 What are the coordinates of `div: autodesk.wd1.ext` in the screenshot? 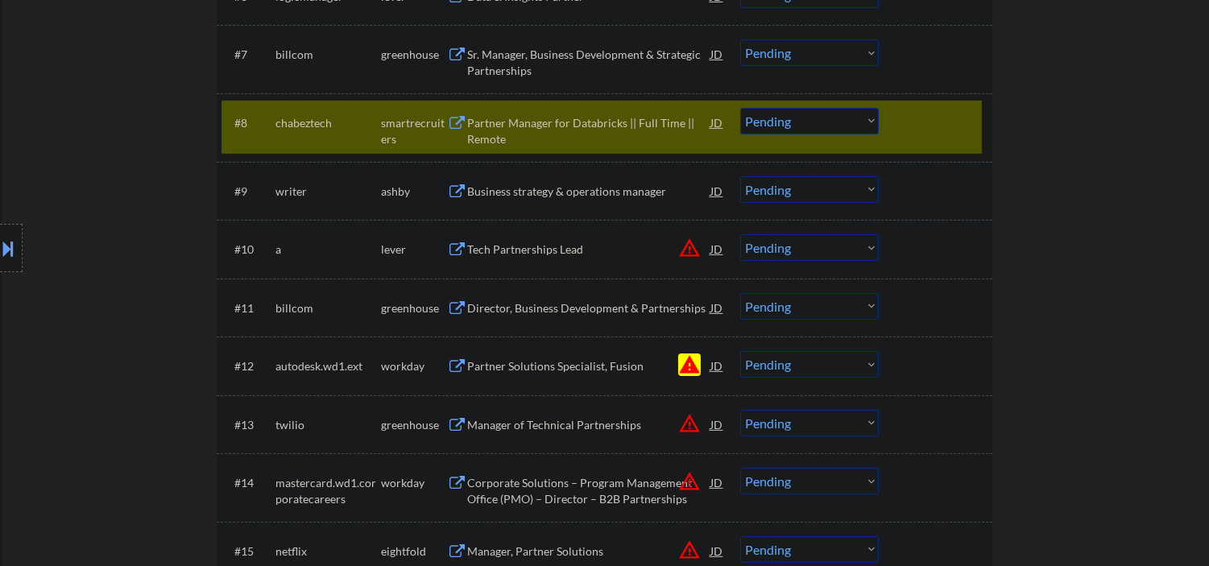 It's located at (328, 367).